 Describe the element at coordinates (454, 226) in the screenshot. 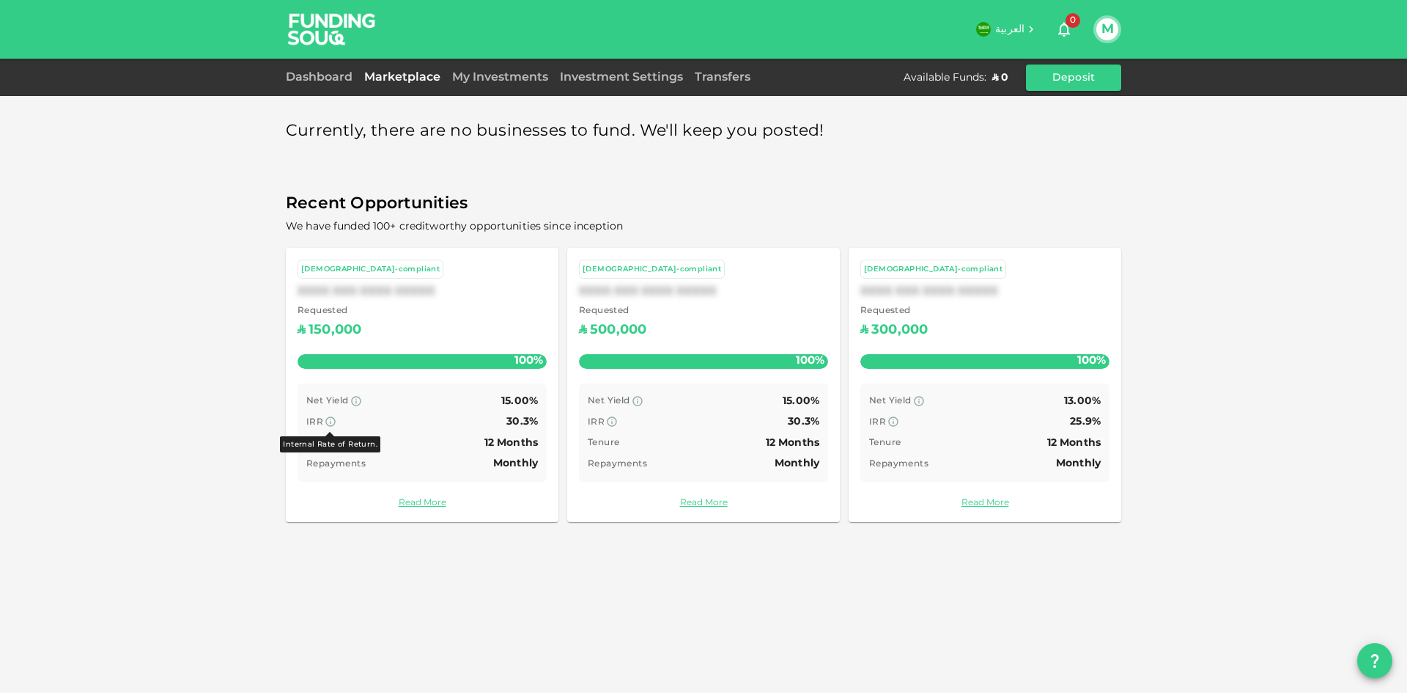

I see `span: We have funded 100+ creditworthy opportunities since inception` at that location.